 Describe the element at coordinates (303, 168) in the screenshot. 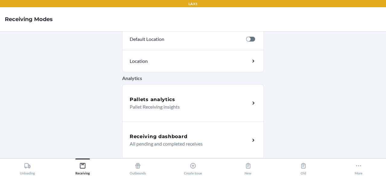

I see `div: Old` at that location.